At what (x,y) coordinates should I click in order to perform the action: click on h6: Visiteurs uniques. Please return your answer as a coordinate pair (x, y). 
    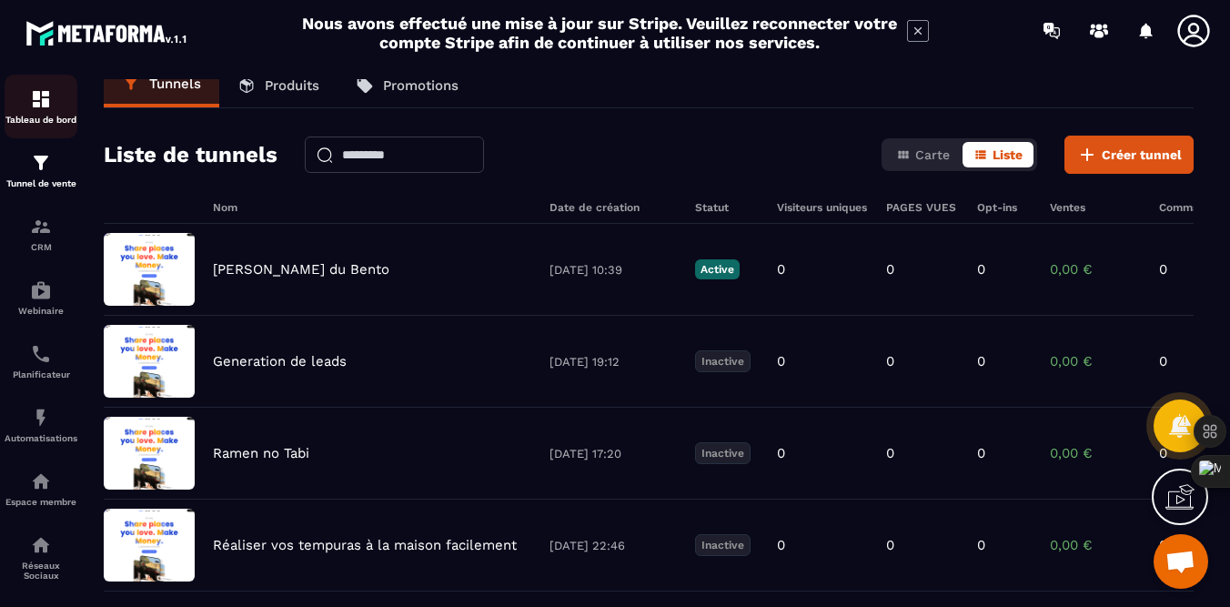
    Looking at the image, I should click on (822, 207).